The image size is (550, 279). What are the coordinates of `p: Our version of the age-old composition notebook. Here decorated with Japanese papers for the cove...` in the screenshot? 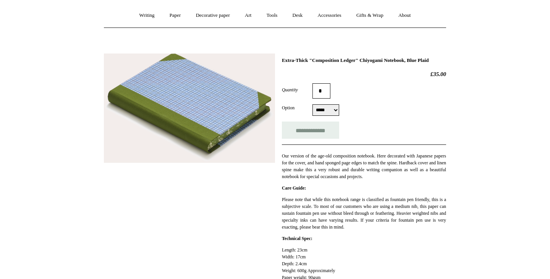 It's located at (364, 166).